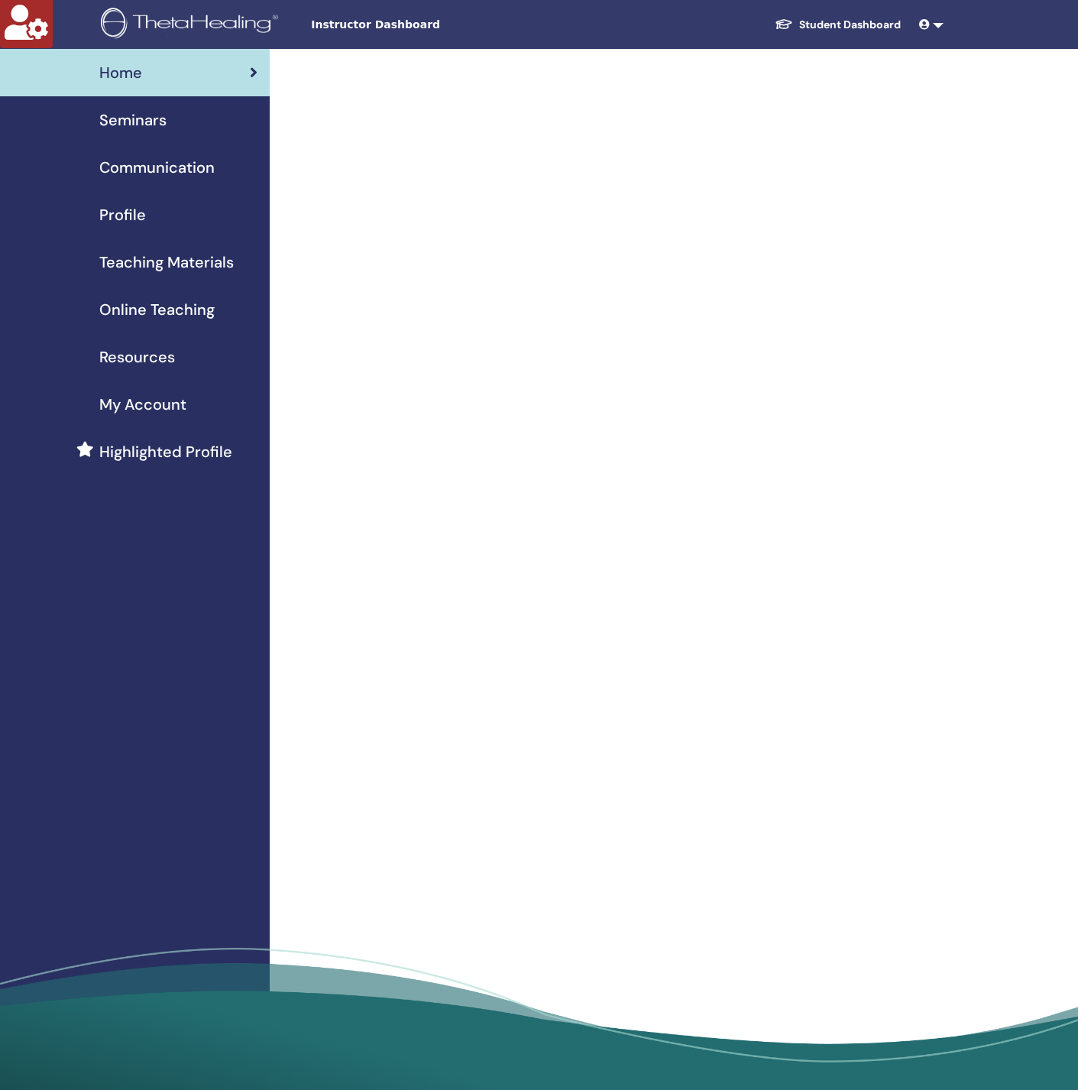  What do you see at coordinates (137, 357) in the screenshot?
I see `span: Resources` at bounding box center [137, 357].